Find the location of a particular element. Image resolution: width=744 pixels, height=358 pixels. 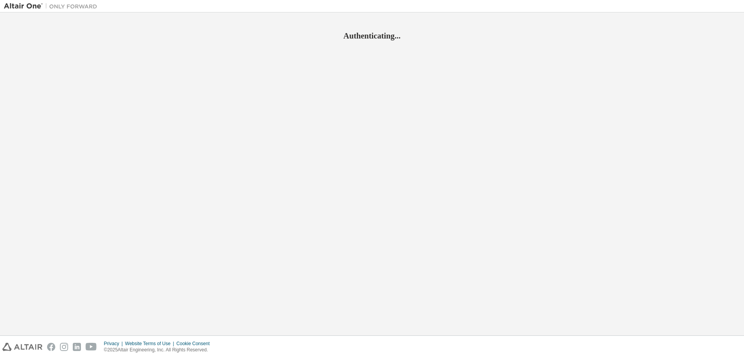

p: © 2025 Altair Engineering, Inc. All Rights Reserved. is located at coordinates (159, 350).